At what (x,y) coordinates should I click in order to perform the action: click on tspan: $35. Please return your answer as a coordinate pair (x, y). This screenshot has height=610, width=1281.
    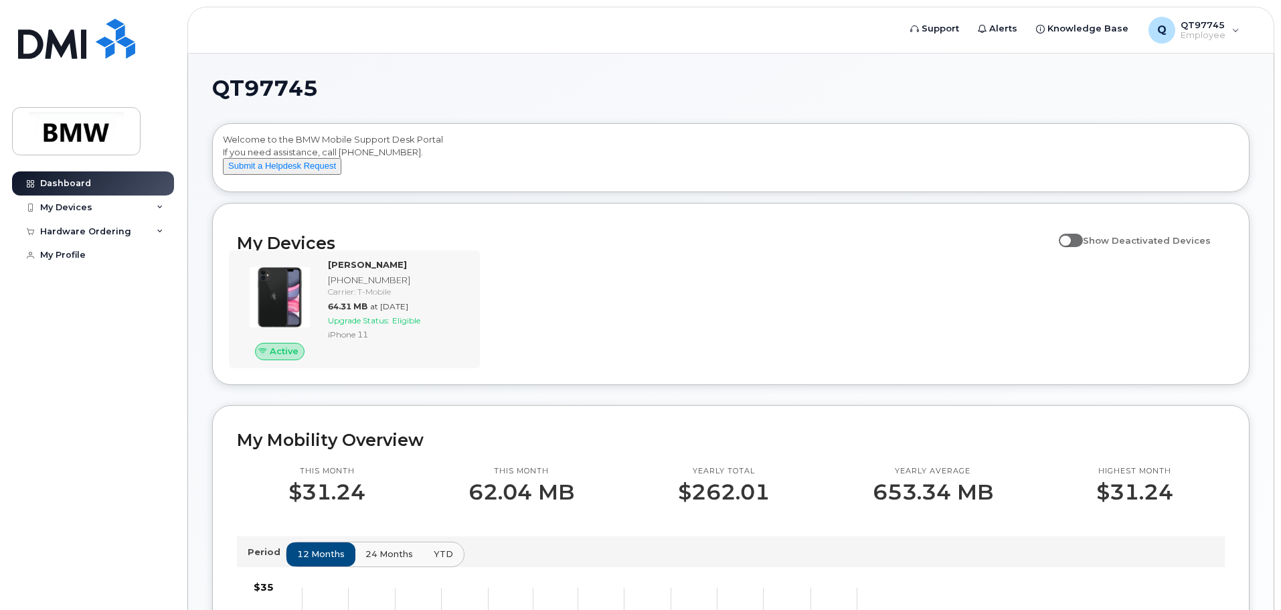
    Looking at the image, I should click on (264, 587).